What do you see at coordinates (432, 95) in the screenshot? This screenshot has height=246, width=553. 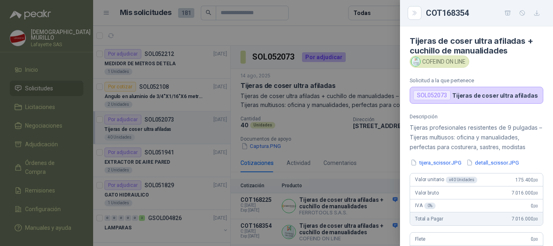 I see `div: SOL052073` at bounding box center [432, 95].